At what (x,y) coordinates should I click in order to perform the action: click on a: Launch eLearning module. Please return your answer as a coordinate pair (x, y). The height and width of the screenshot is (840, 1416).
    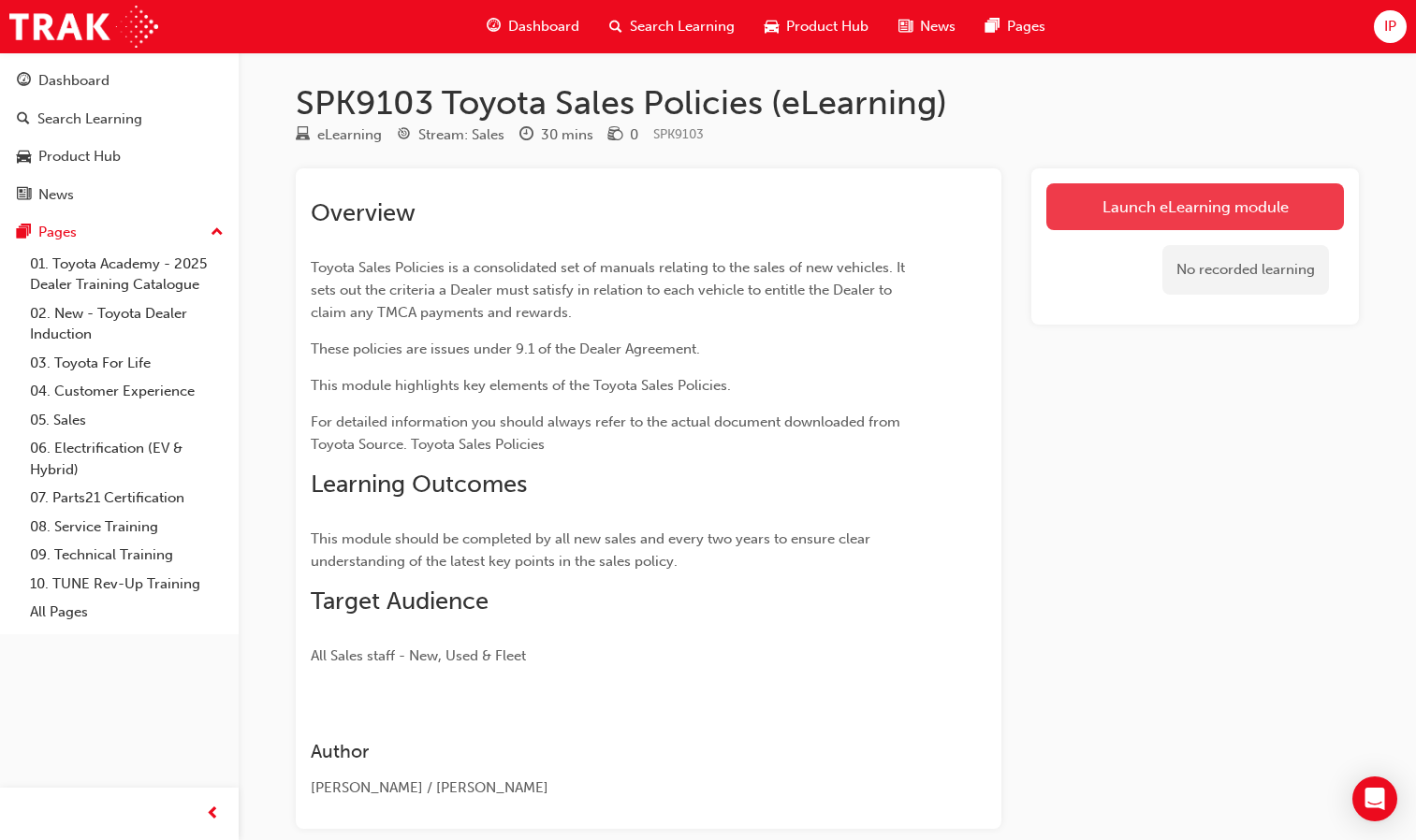
    Looking at the image, I should click on (1195, 207).